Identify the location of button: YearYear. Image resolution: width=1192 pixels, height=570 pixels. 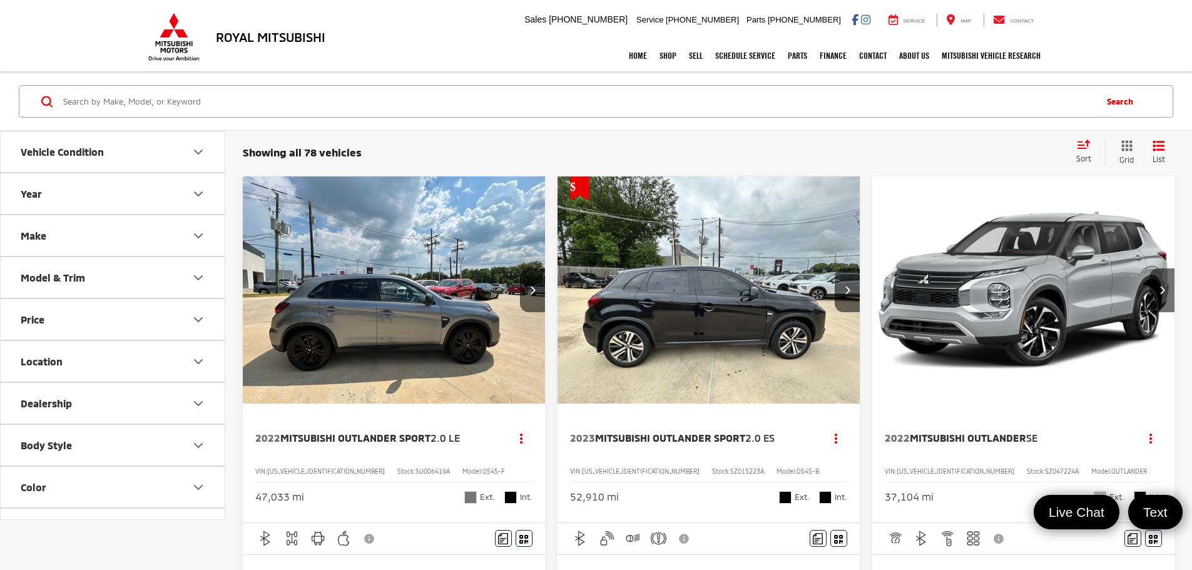
(113, 193).